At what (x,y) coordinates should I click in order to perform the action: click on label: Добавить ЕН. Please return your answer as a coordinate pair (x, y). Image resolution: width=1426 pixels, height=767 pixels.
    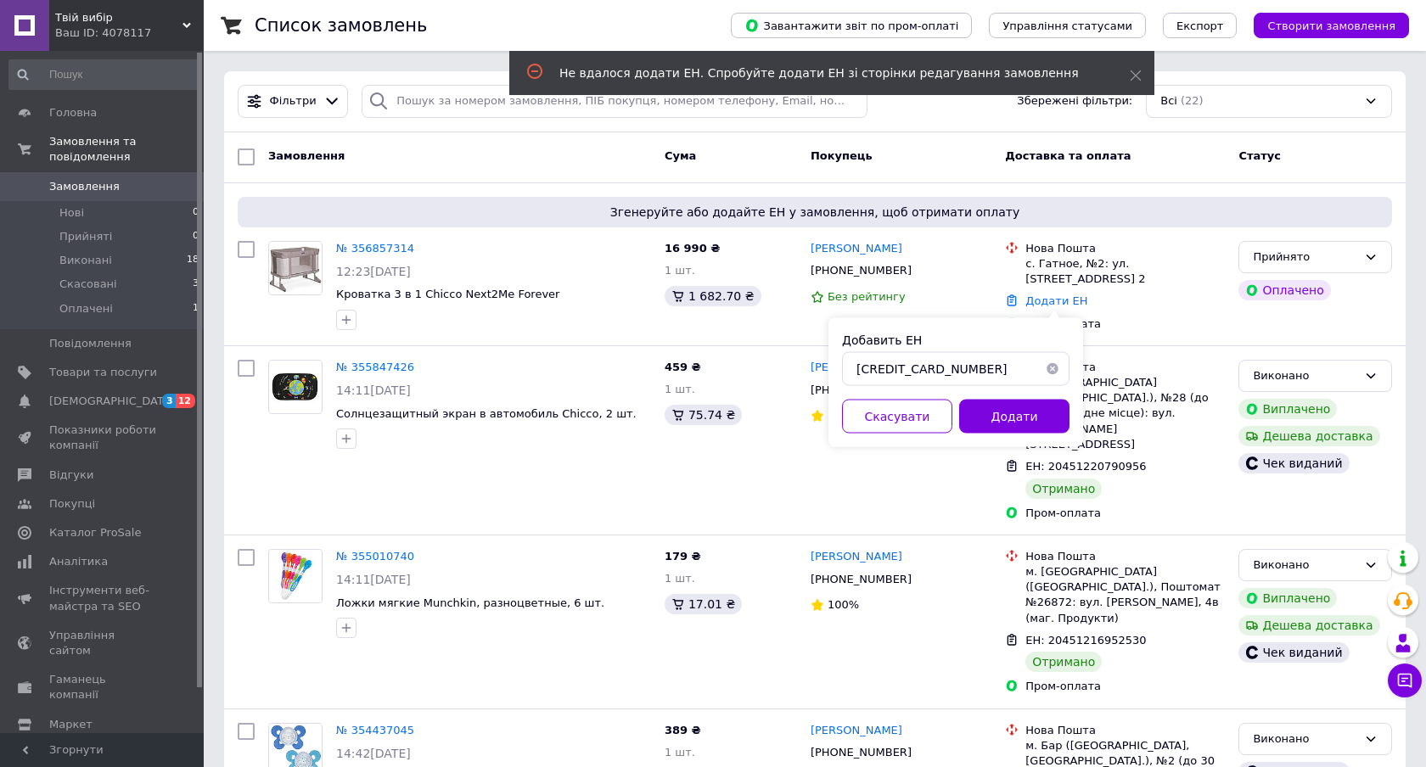
    Looking at the image, I should click on (882, 340).